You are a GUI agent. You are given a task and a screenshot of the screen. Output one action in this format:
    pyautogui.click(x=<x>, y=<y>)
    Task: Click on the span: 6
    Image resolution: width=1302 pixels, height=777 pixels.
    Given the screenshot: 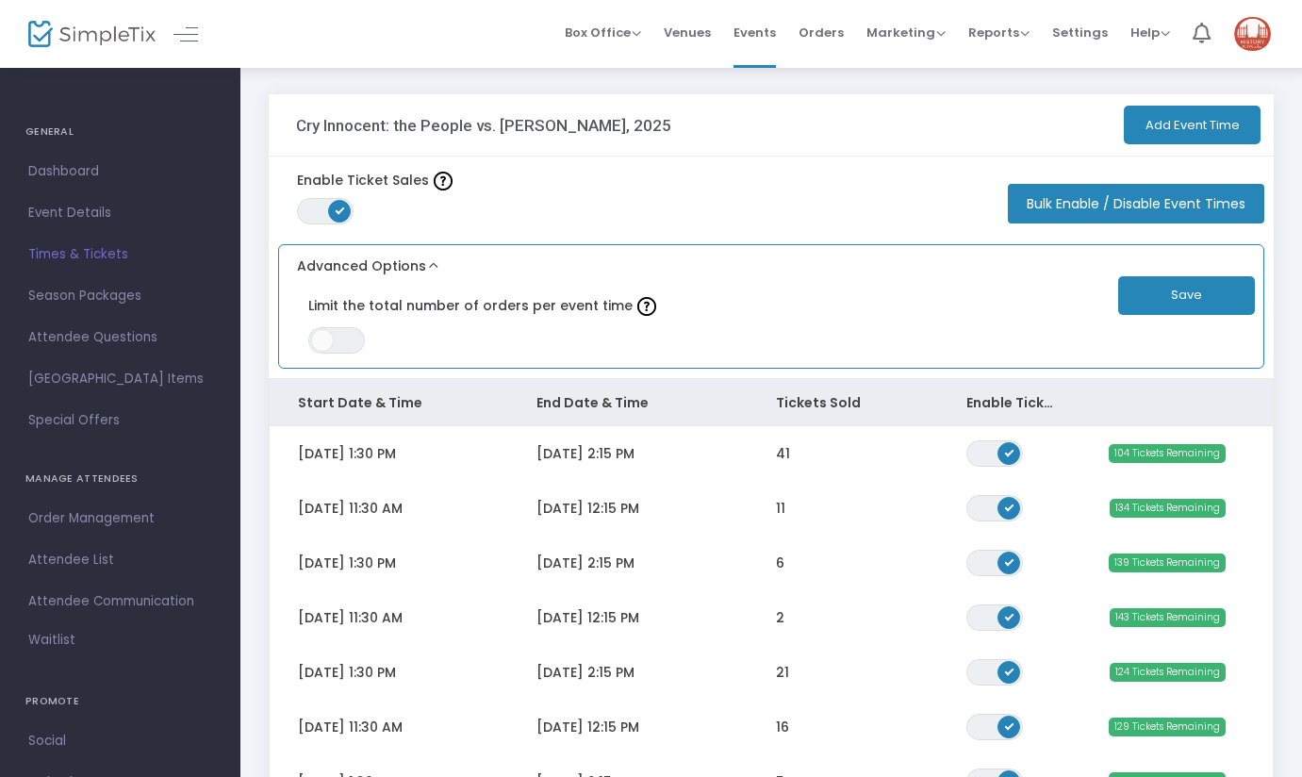 What is the action you would take?
    pyautogui.click(x=780, y=563)
    